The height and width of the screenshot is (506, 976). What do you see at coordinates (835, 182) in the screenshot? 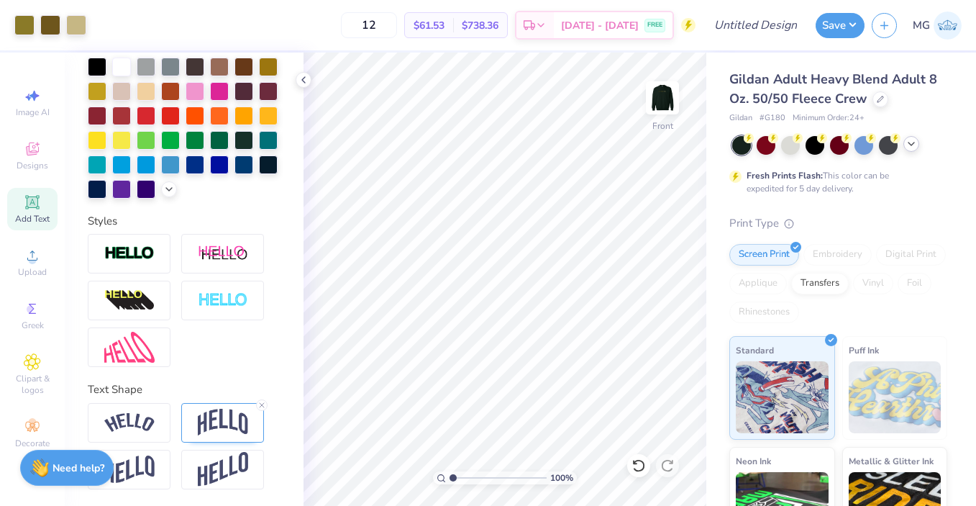
I see `div: This color can be expedited for 5 day delivery.` at bounding box center [835, 182].